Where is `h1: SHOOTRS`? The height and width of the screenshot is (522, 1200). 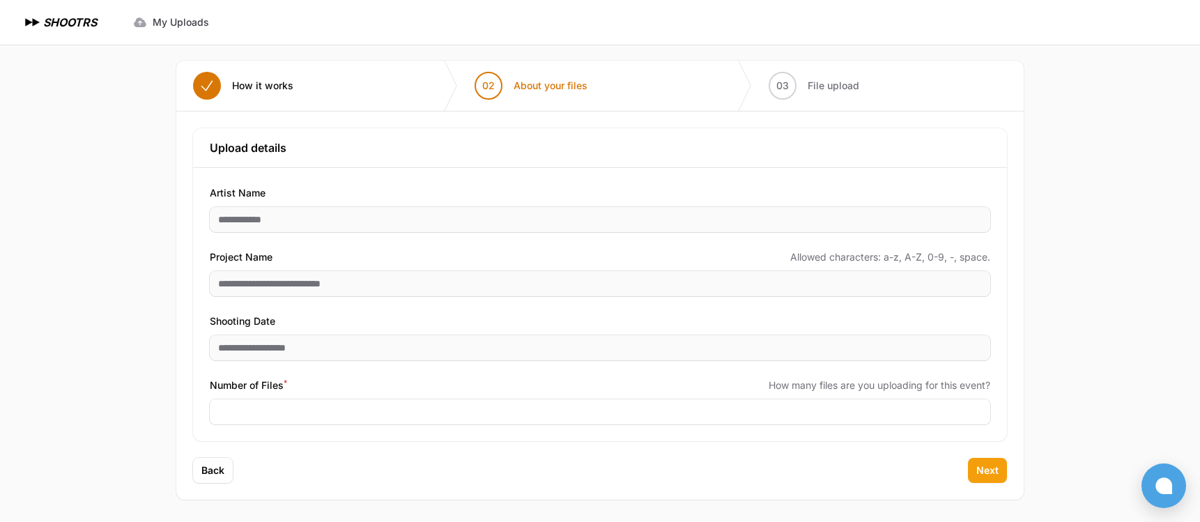 h1: SHOOTRS is located at coordinates (70, 22).